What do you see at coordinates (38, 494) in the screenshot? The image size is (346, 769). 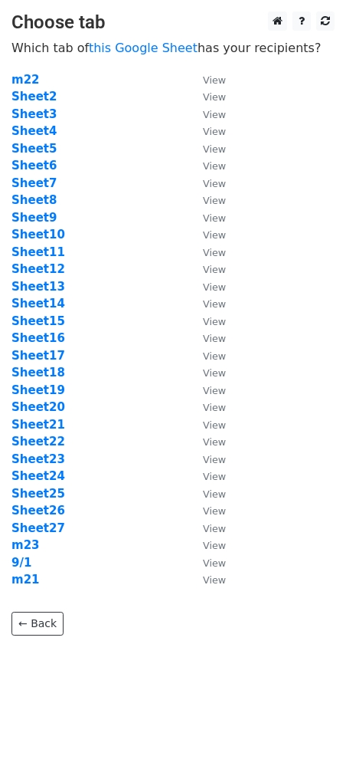 I see `strong: Sheet25` at bounding box center [38, 494].